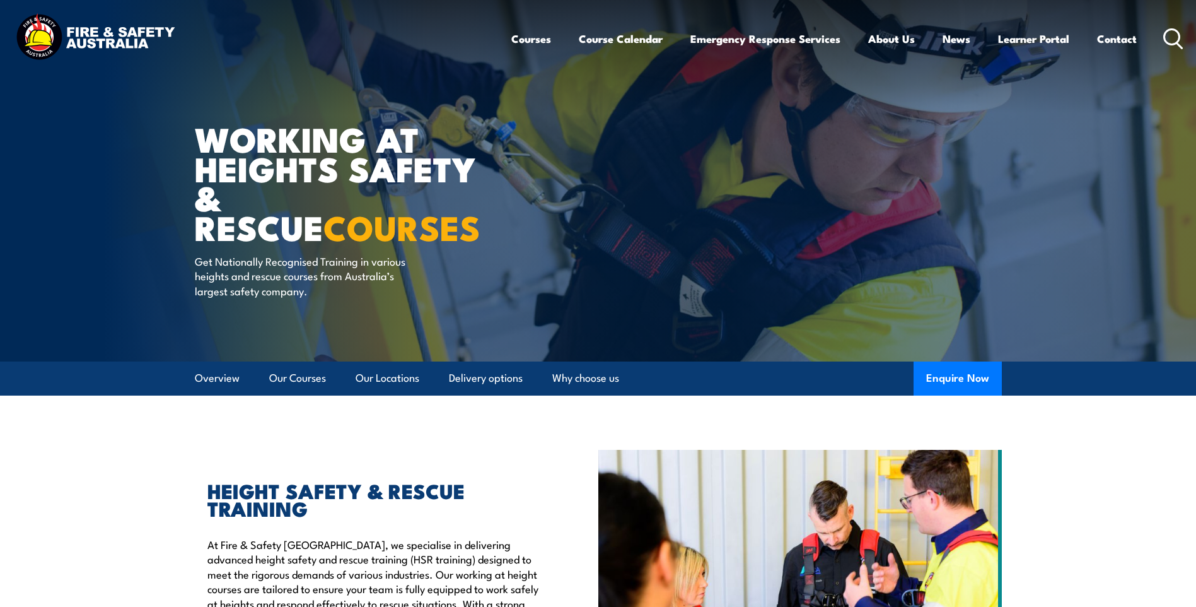  I want to click on p: Get Nationally Recognised Training in various heights and rescue courses from Australia’s largest..., so click(310, 276).